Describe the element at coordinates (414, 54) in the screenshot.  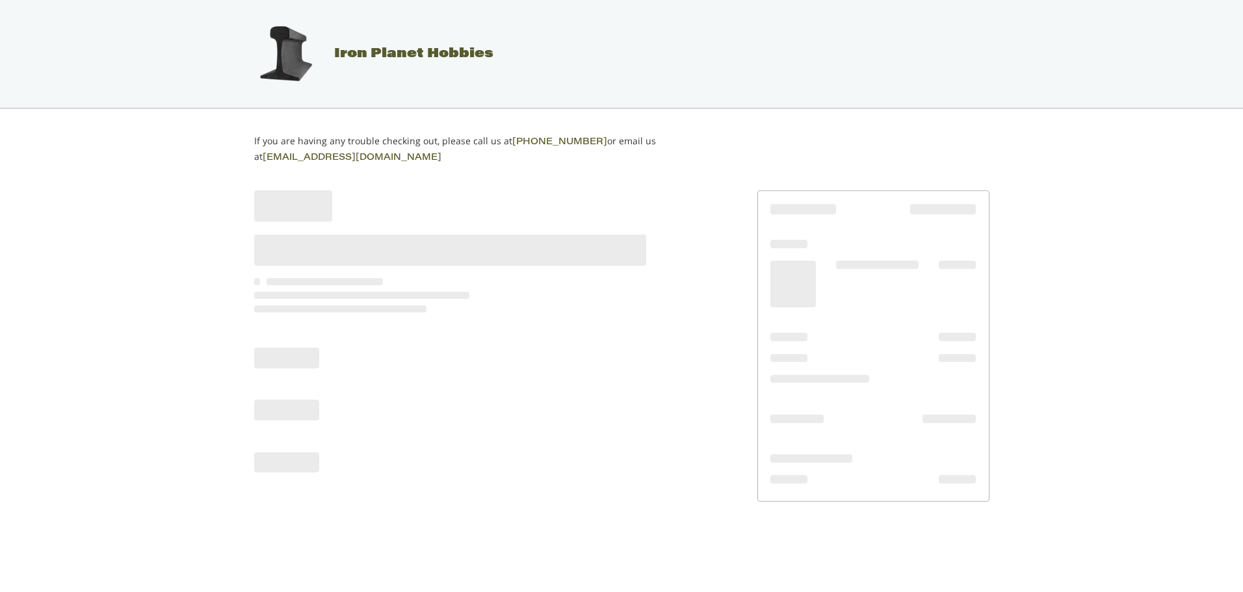
I see `span: Iron Planet Hobbies` at that location.